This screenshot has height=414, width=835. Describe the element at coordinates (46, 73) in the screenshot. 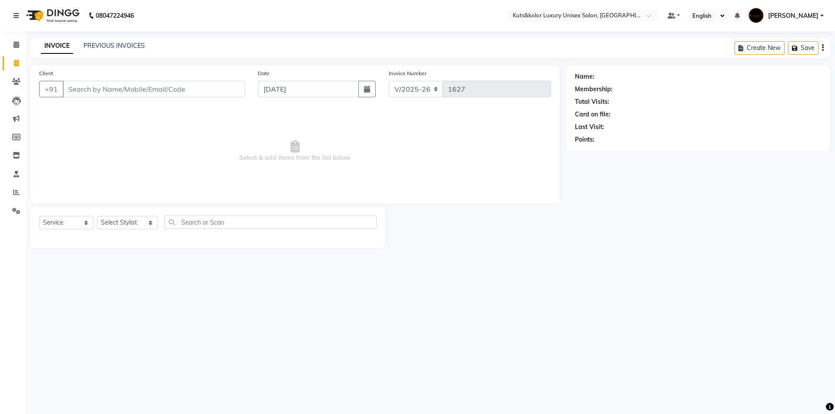

I see `label: Client` at that location.